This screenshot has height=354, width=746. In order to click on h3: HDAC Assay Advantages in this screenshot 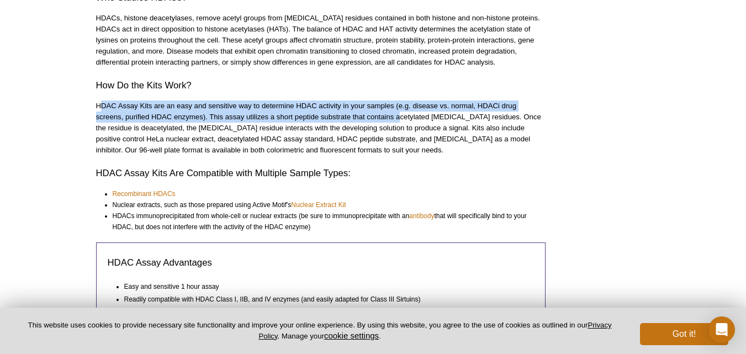, I will do `click(321, 263)`.